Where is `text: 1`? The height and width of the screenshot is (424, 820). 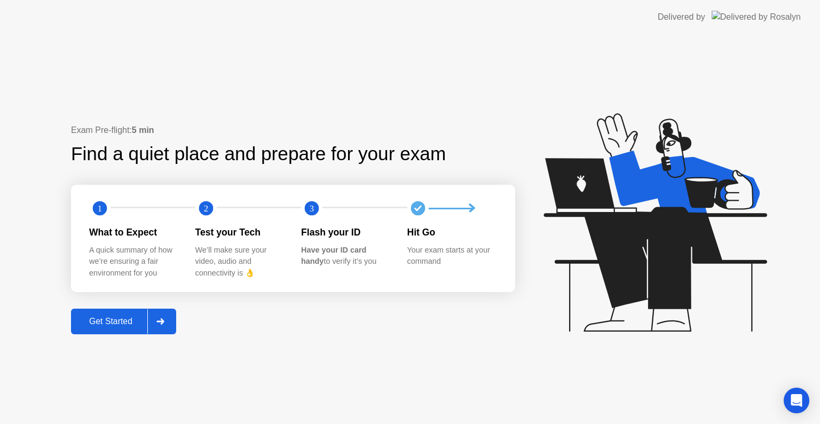
text: 1 is located at coordinates (100, 208).